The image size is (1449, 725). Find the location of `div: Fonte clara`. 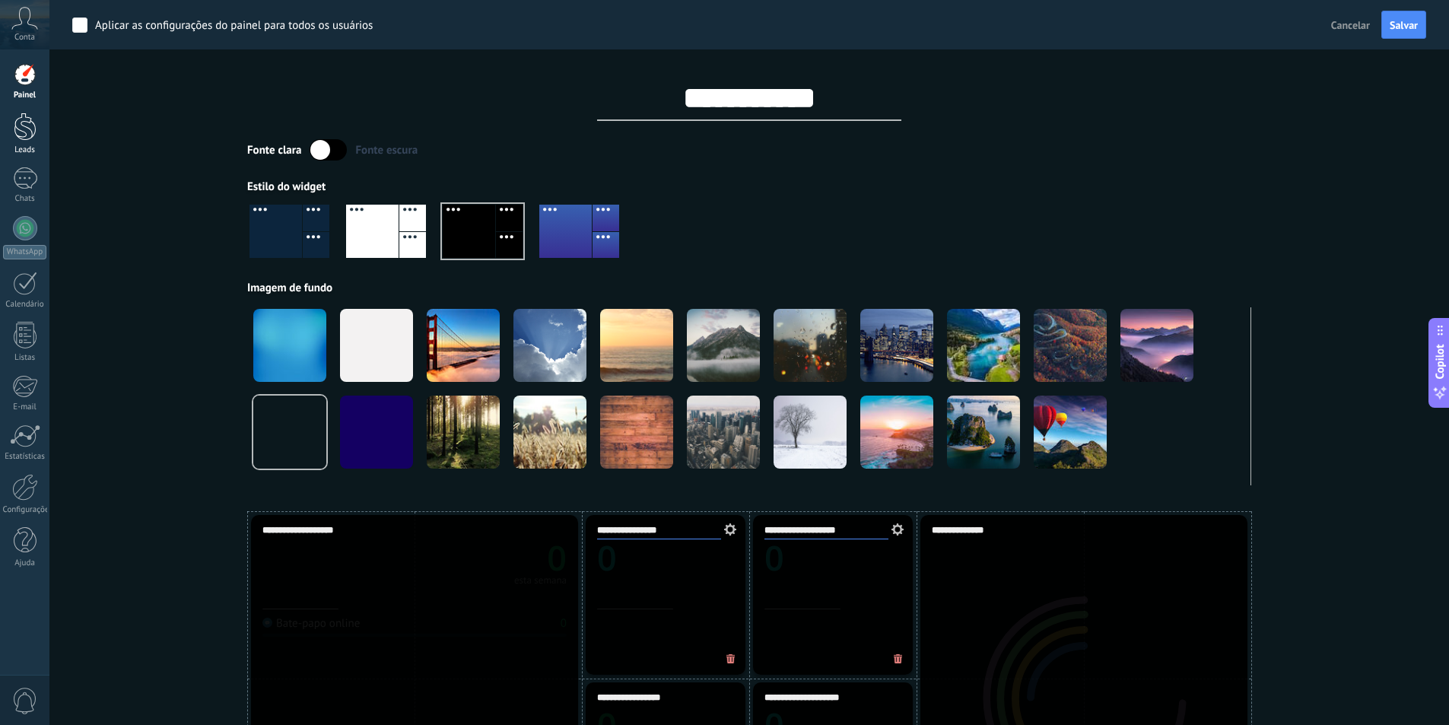

div: Fonte clara is located at coordinates (274, 150).